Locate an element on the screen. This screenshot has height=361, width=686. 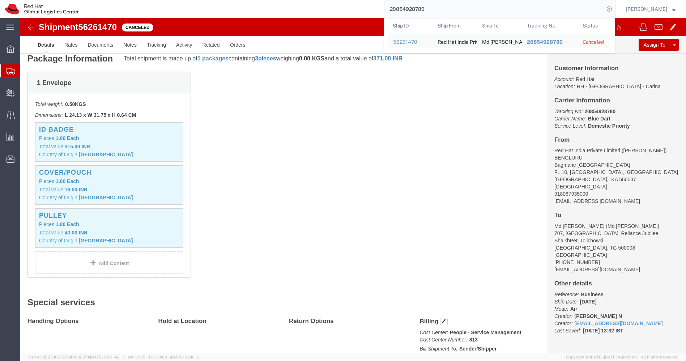
span: Nilesh Shinde is located at coordinates (647, 9).